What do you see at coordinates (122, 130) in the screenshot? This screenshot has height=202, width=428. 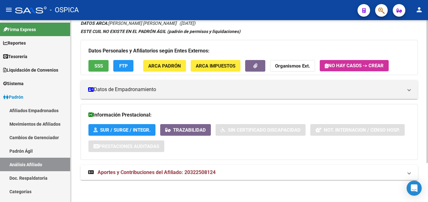 I see `button: SUR / SURGE / INTEGR.` at bounding box center [122, 130].